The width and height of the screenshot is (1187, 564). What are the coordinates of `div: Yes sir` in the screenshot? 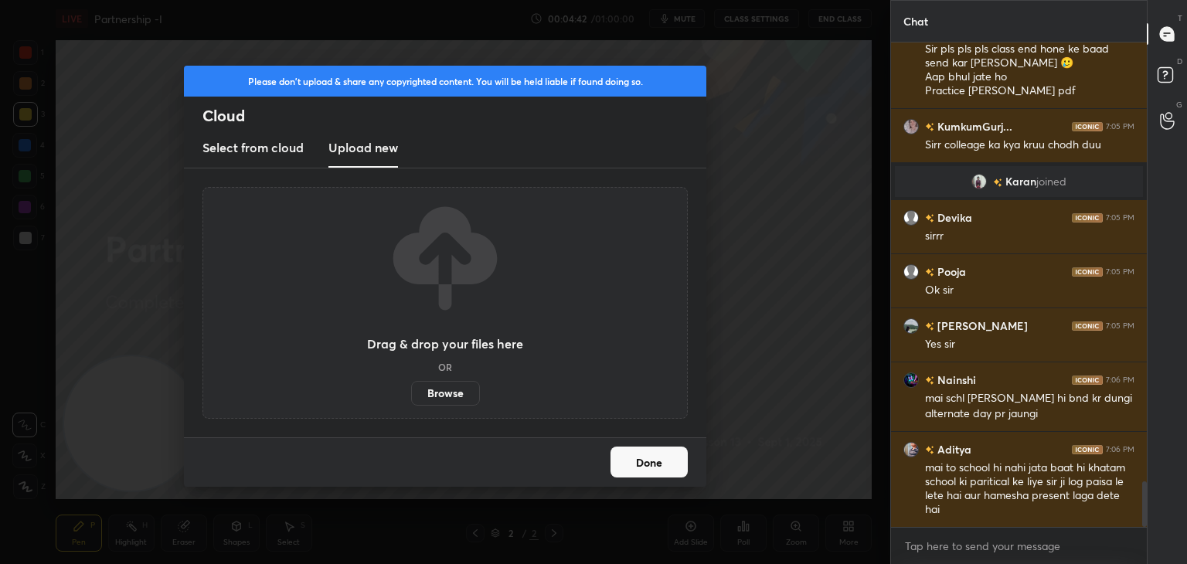 It's located at (1030, 345).